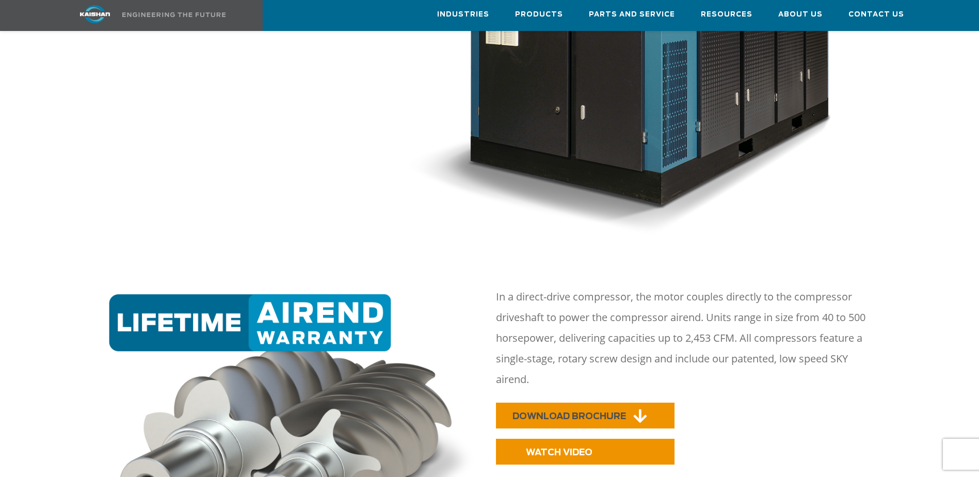 The height and width of the screenshot is (477, 979). I want to click on span: Resources, so click(727, 14).